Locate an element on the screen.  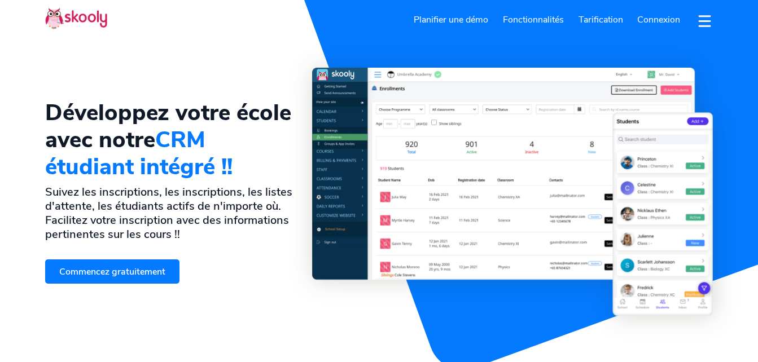
a: Connexion is located at coordinates (658, 20).